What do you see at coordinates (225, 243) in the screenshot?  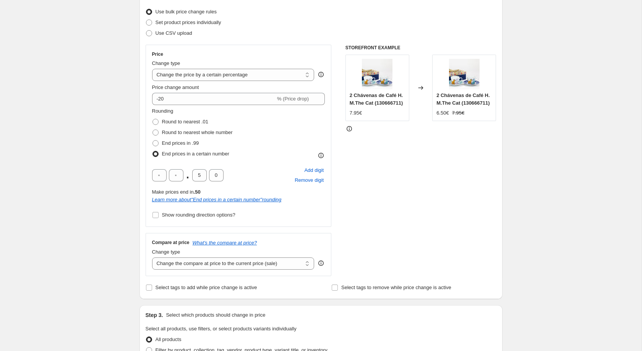 I see `i: What's the compare at price?` at bounding box center [225, 243].